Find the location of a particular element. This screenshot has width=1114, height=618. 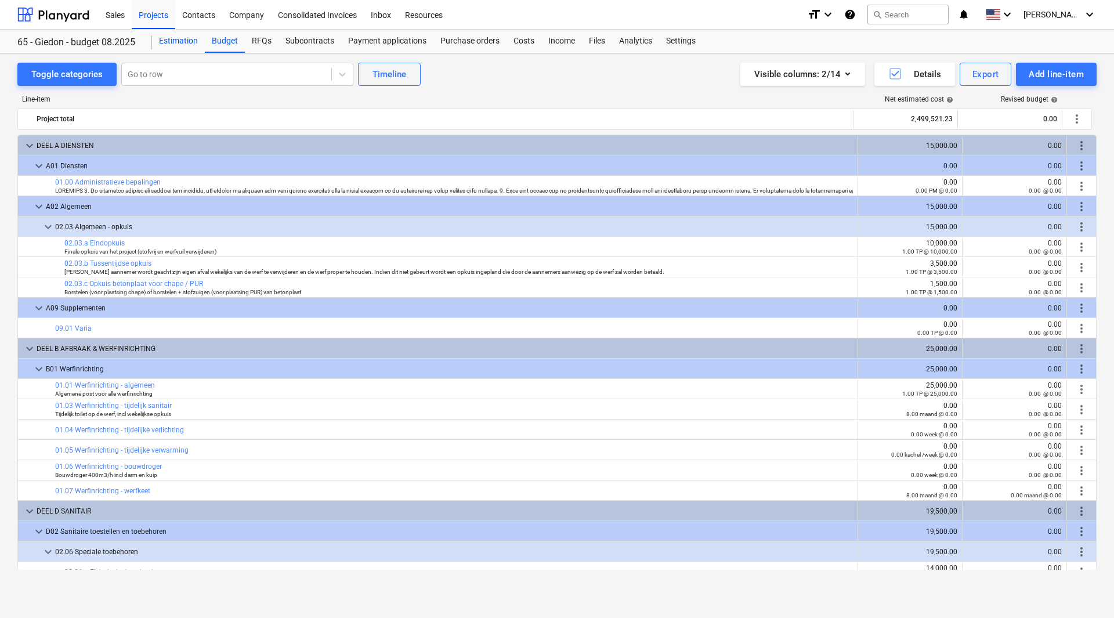

a: 01.00 Administratieve bepalingen is located at coordinates (108, 182).